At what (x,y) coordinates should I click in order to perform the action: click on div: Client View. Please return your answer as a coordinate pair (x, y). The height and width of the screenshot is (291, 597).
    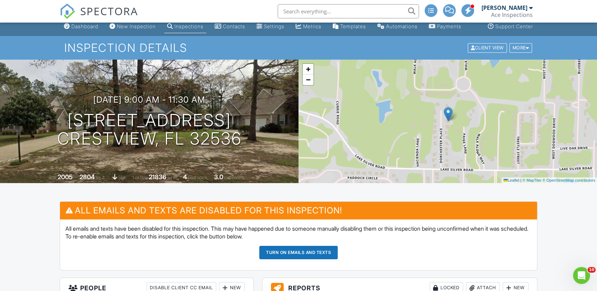
    Looking at the image, I should click on (487, 48).